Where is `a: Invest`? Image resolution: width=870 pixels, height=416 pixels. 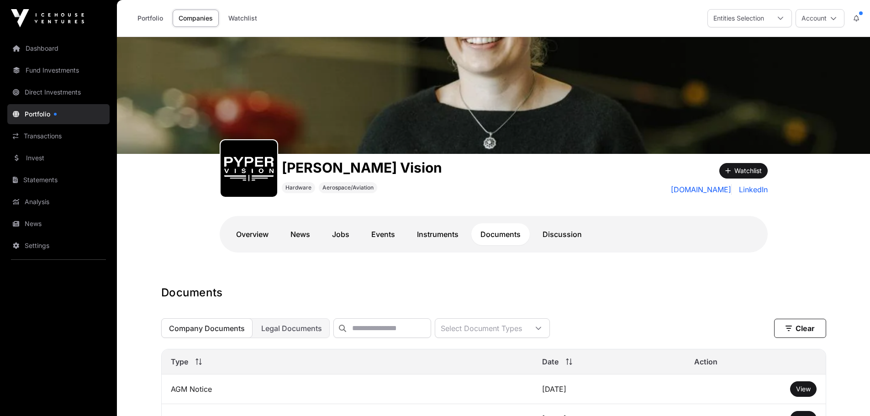
a: Invest is located at coordinates (58, 158).